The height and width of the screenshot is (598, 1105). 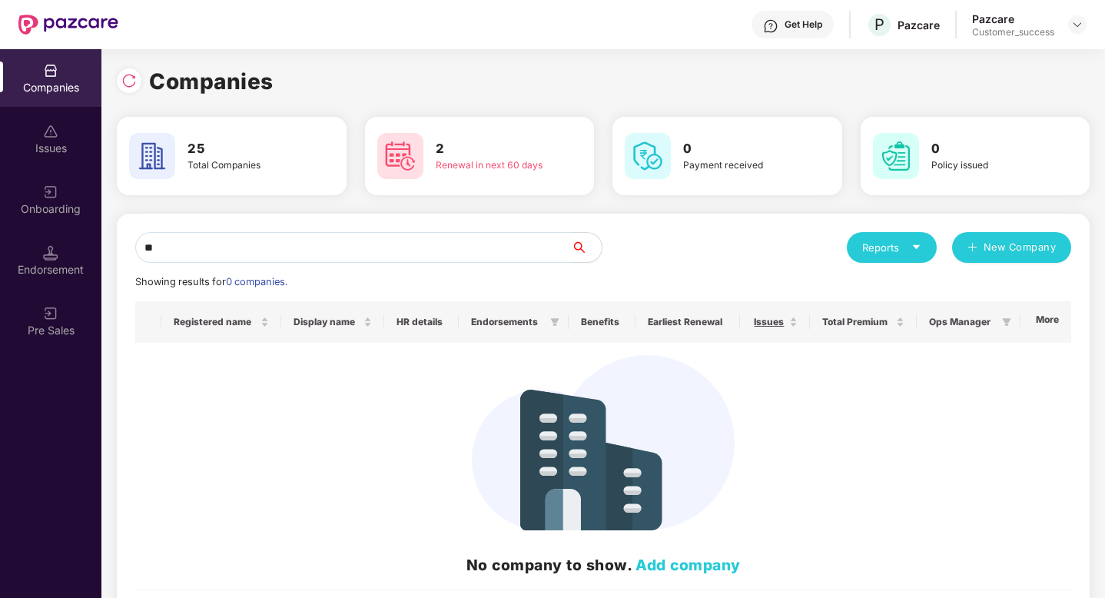 I want to click on img: svg+xml;base64,PHN2ZyB3aWR0aD0iMTQuNSIgaGVpZ2h0PSIxNC41IiB2aWV3Qm94PSIwIDAgMTYgMTYiIGZpbGw9Im5vbm..., so click(x=51, y=253).